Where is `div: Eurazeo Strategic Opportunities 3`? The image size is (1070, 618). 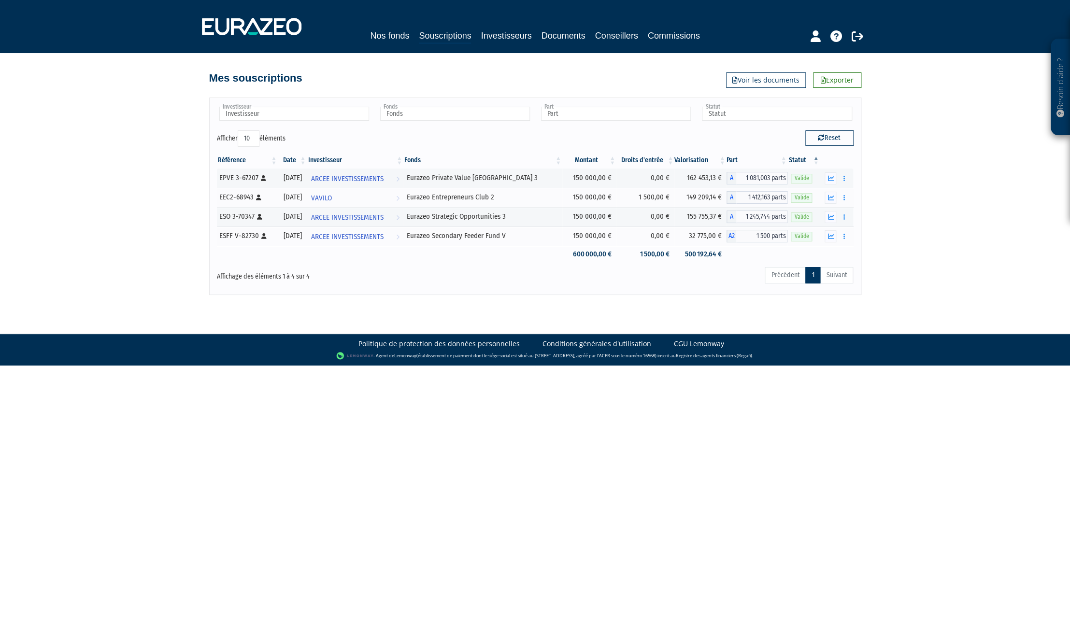
div: Eurazeo Strategic Opportunities 3 is located at coordinates (483, 216).